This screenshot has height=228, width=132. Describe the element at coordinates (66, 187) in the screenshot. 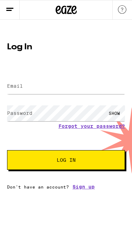

I see `div: Don't have an account?` at that location.